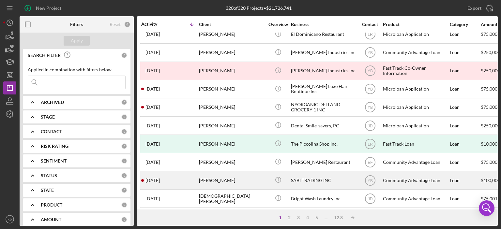  What do you see at coordinates (53, 161) in the screenshot?
I see `b: SENTIMENT` at bounding box center [53, 161].